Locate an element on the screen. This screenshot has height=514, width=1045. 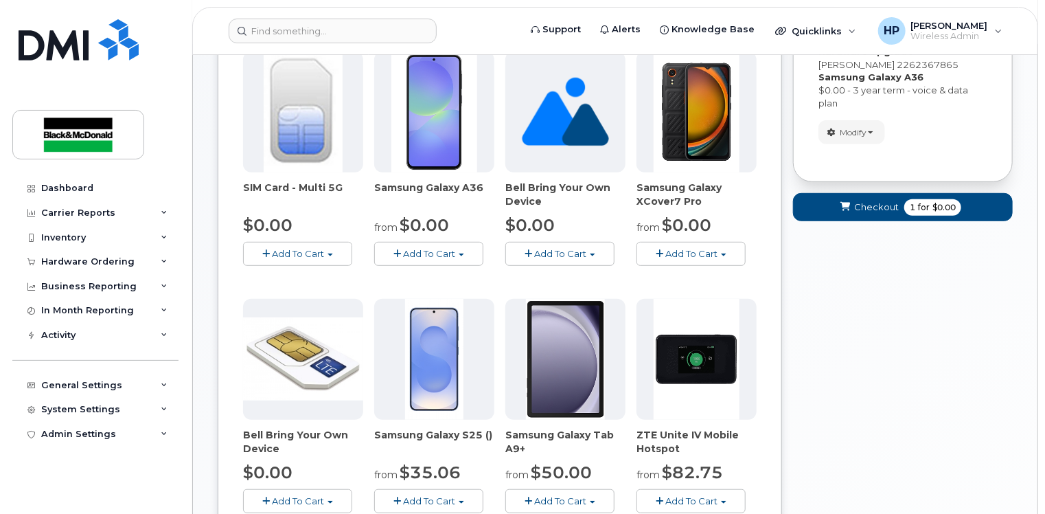
span: Samsung Galaxy S25 () is located at coordinates (434, 442).